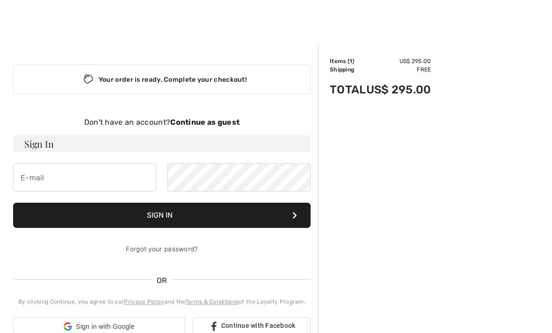  Describe the element at coordinates (144, 302) in the screenshot. I see `a: Privacy Policy` at that location.